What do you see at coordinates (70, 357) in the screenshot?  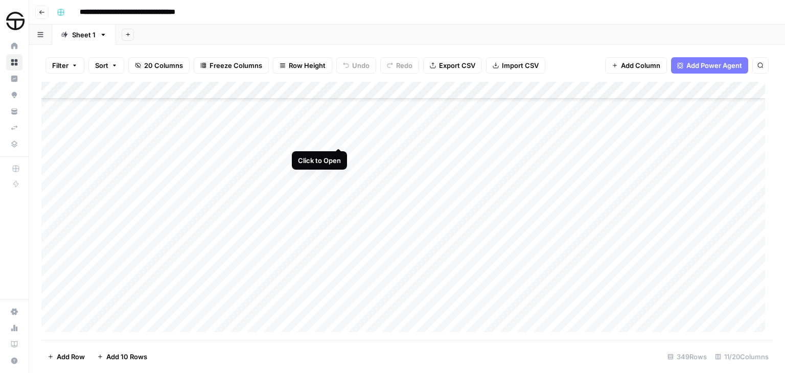 I see `span: Add Row` at bounding box center [70, 357].